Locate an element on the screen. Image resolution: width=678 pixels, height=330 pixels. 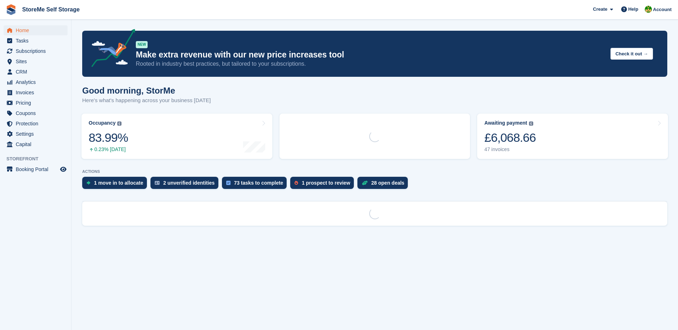
span: Pricing is located at coordinates (37, 103).